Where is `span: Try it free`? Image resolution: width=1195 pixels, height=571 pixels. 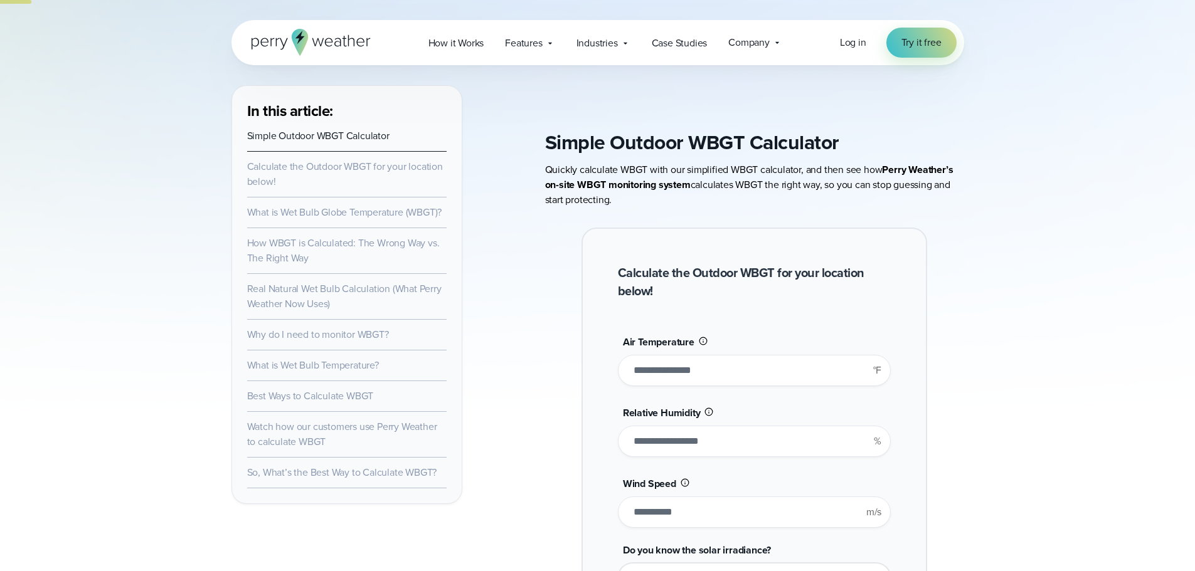 span: Try it free is located at coordinates (921, 43).